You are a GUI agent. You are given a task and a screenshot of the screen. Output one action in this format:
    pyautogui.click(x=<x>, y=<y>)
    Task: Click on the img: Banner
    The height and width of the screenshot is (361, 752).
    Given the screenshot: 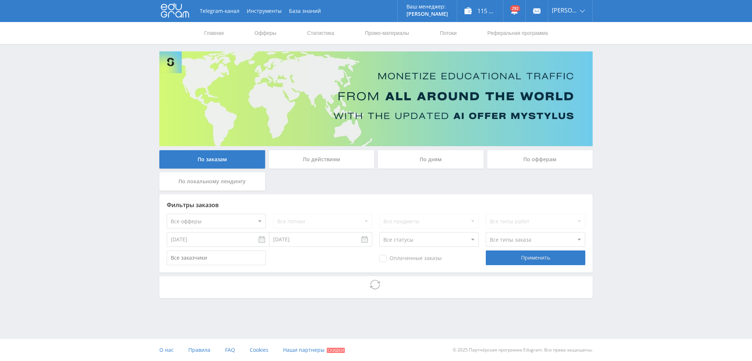 What is the action you would take?
    pyautogui.click(x=376, y=99)
    